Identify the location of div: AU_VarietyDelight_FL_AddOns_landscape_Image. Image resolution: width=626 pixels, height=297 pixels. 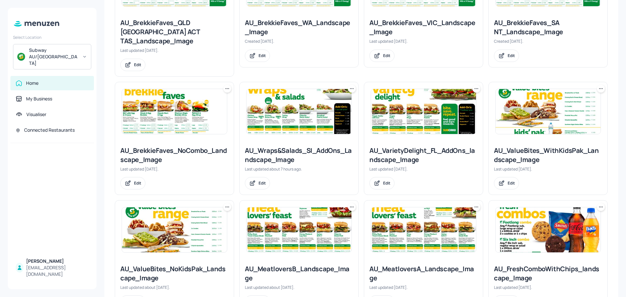
(423, 155).